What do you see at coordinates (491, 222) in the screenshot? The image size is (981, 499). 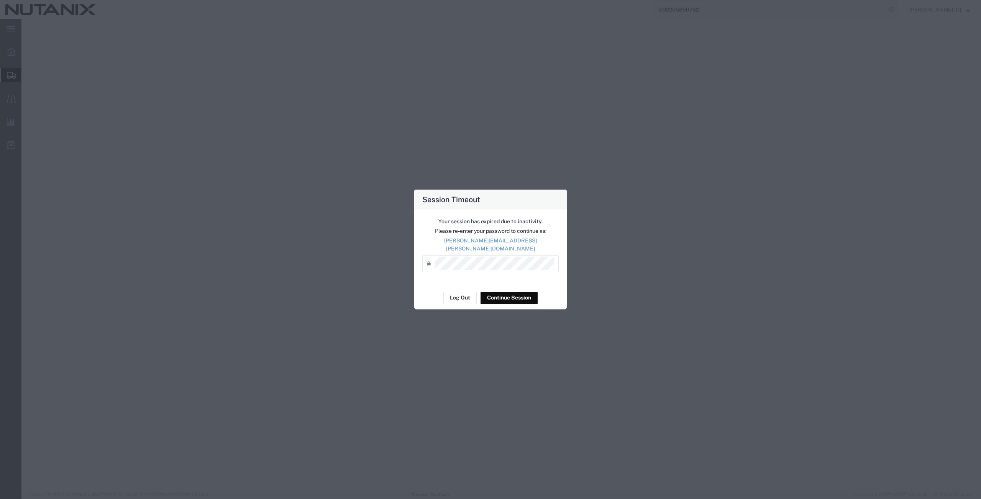 I see `p: Your session has expired due to inactivity.` at bounding box center [491, 222].